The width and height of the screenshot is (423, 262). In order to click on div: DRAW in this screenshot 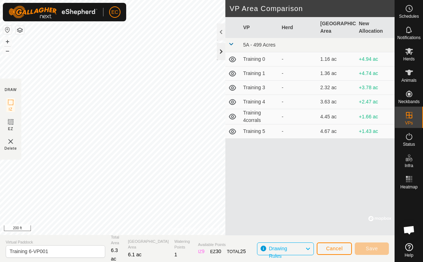, I will do `click(11, 90)`.